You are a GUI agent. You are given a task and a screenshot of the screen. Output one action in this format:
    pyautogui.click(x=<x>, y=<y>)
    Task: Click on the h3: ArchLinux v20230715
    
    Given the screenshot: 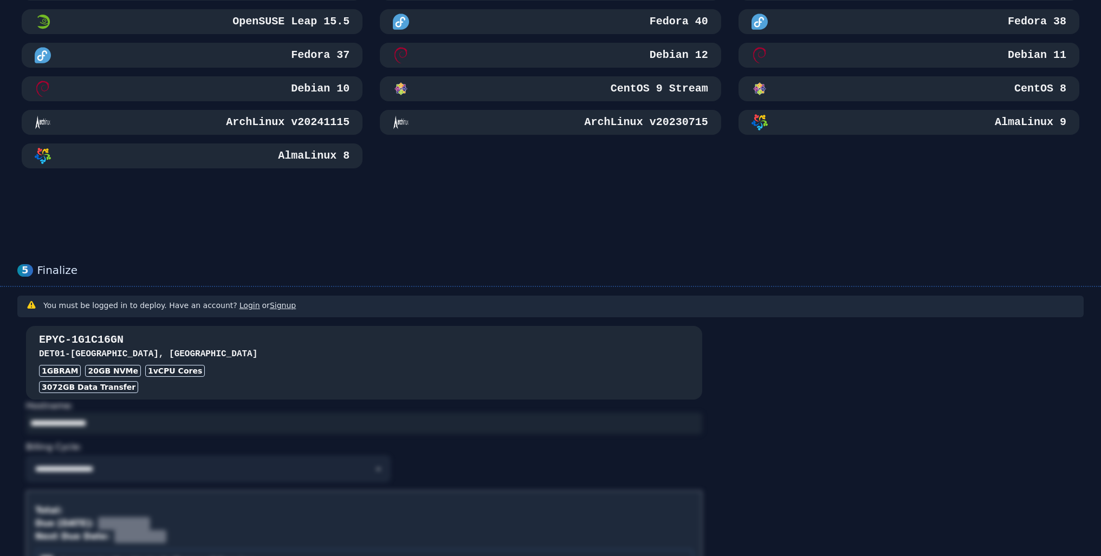 What is the action you would take?
    pyautogui.click(x=645, y=122)
    